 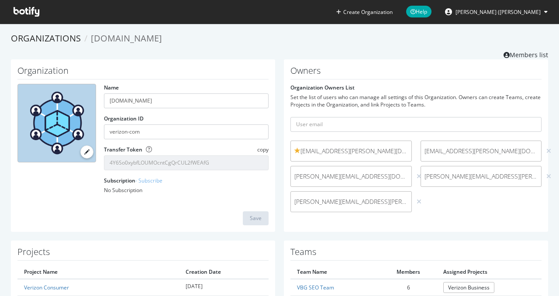 What do you see at coordinates (280, 38) in the screenshot?
I see `ol: breadcrumbs` at bounding box center [280, 38].